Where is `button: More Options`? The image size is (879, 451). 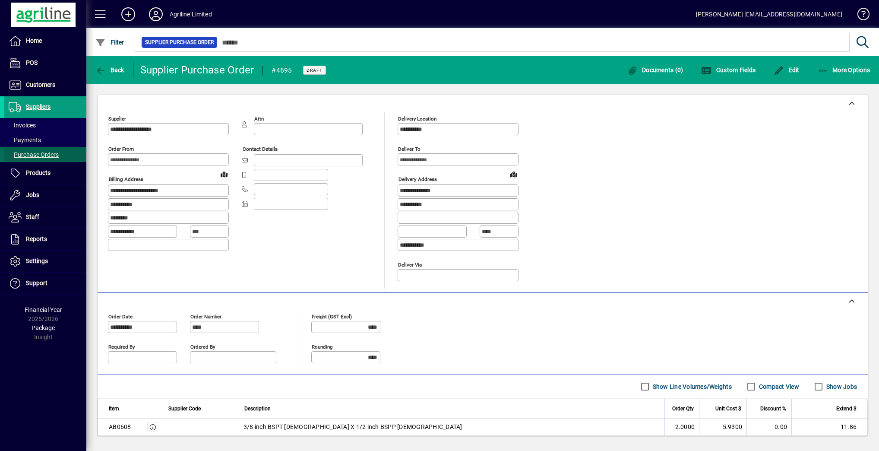
button: More Options is located at coordinates (844, 70).